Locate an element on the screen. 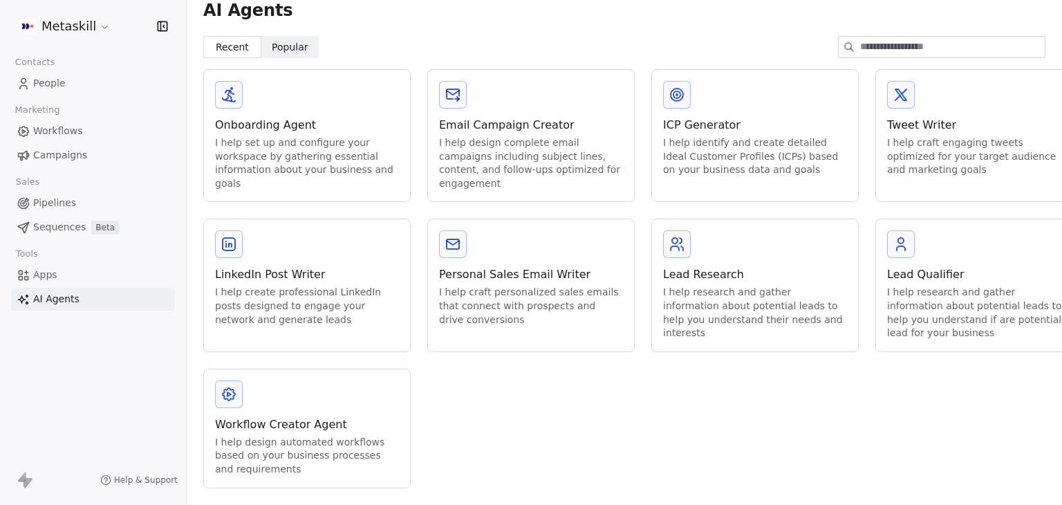 This screenshot has height=505, width=1062. button: Metaskill is located at coordinates (65, 26).